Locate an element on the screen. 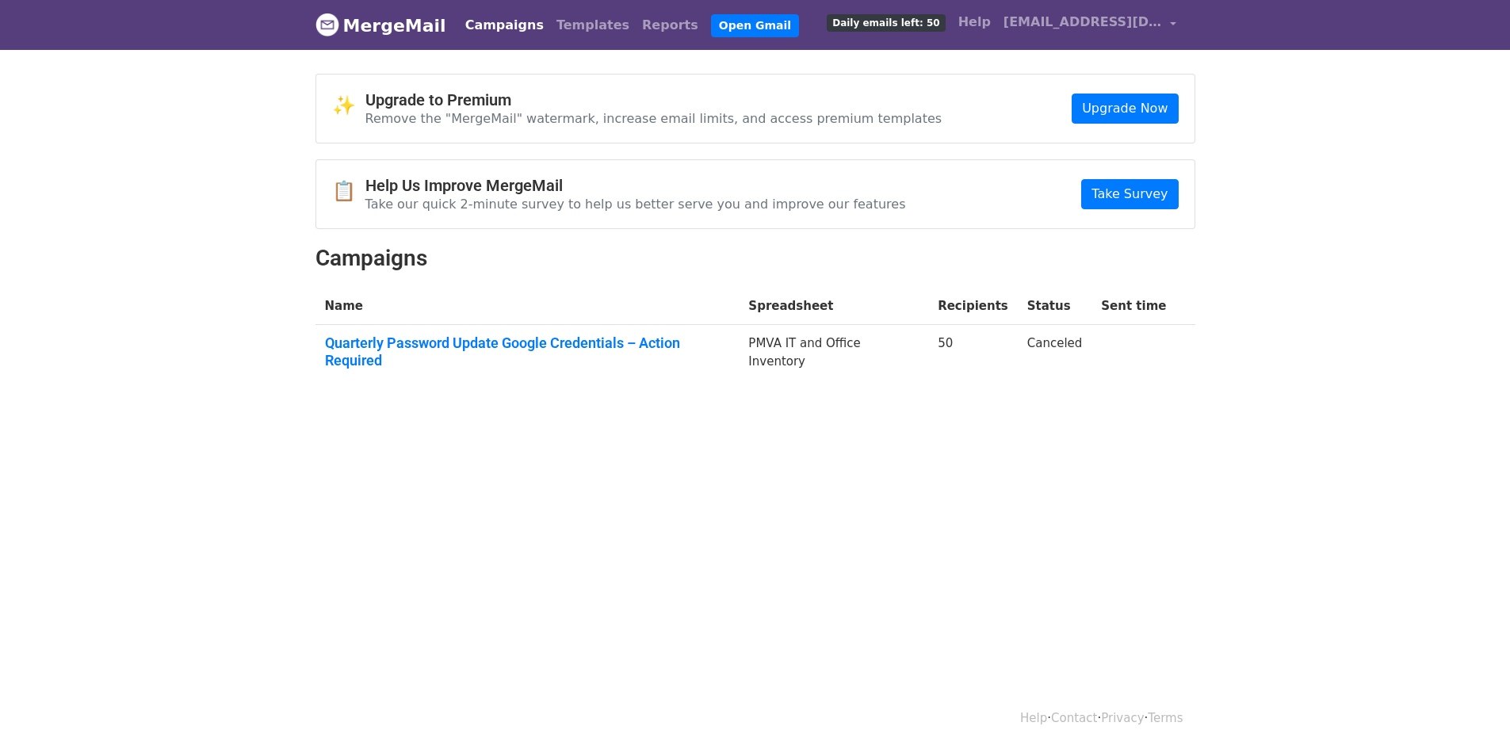 This screenshot has height=749, width=1510. h4: Help Us Improve MergeMail is located at coordinates (636, 186).